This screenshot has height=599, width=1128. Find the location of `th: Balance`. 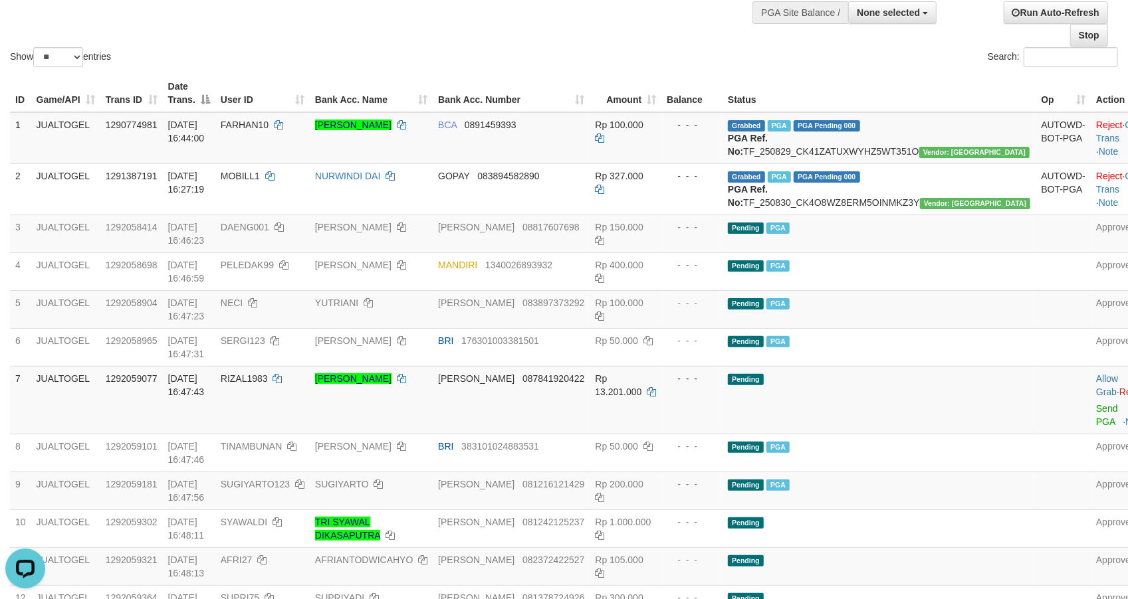

th: Balance is located at coordinates (692, 93).